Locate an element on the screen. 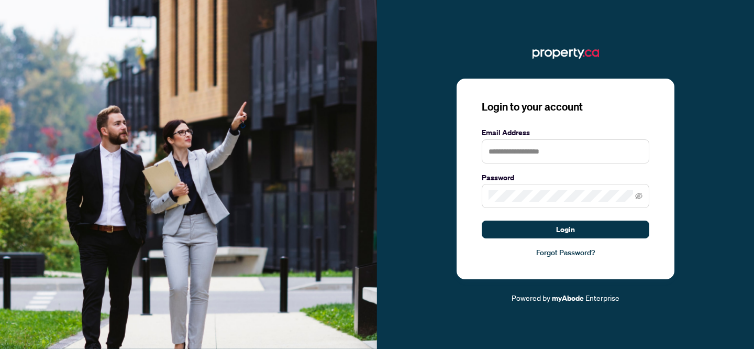  a: Forgot Password? is located at coordinates (565, 252).